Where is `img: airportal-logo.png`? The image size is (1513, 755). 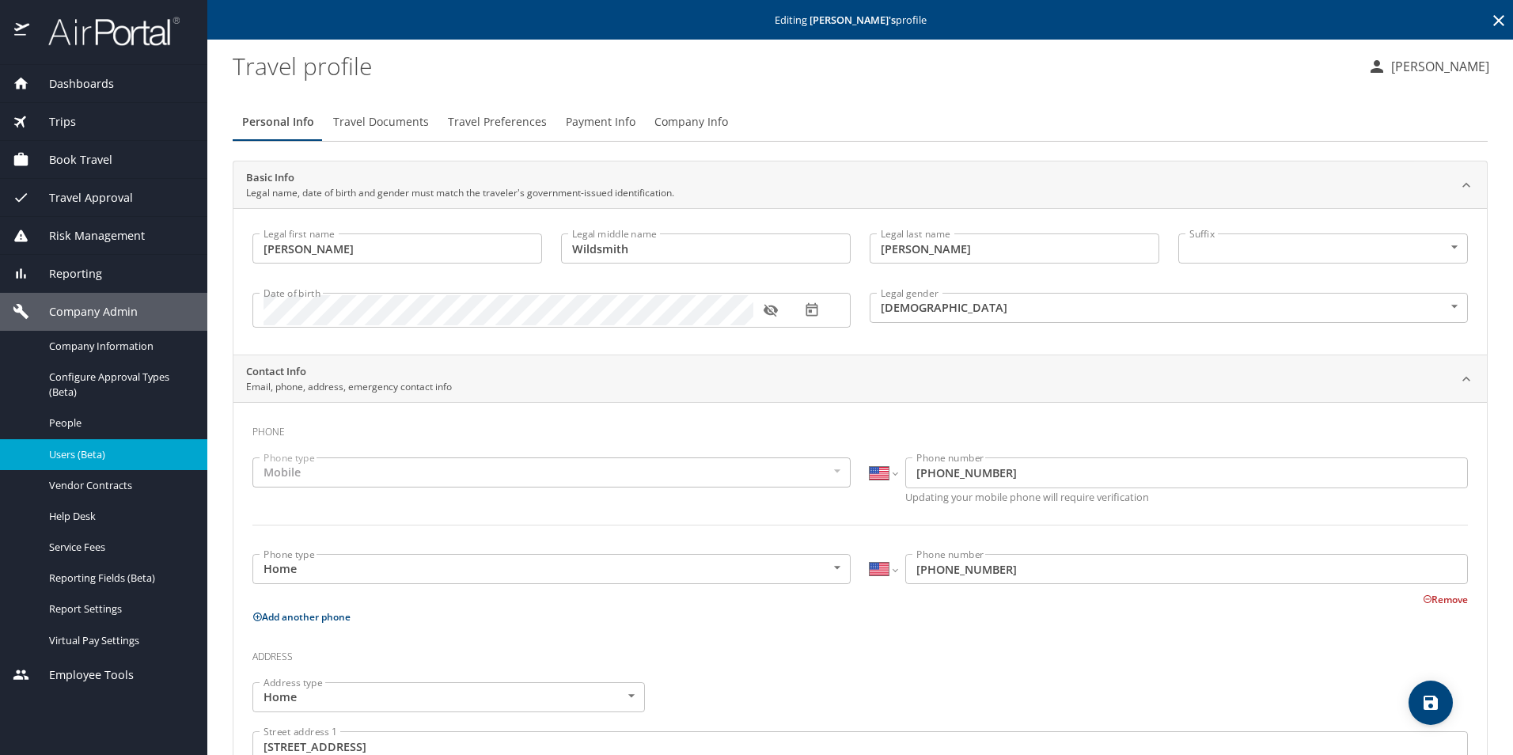 img: airportal-logo.png is located at coordinates (105, 31).